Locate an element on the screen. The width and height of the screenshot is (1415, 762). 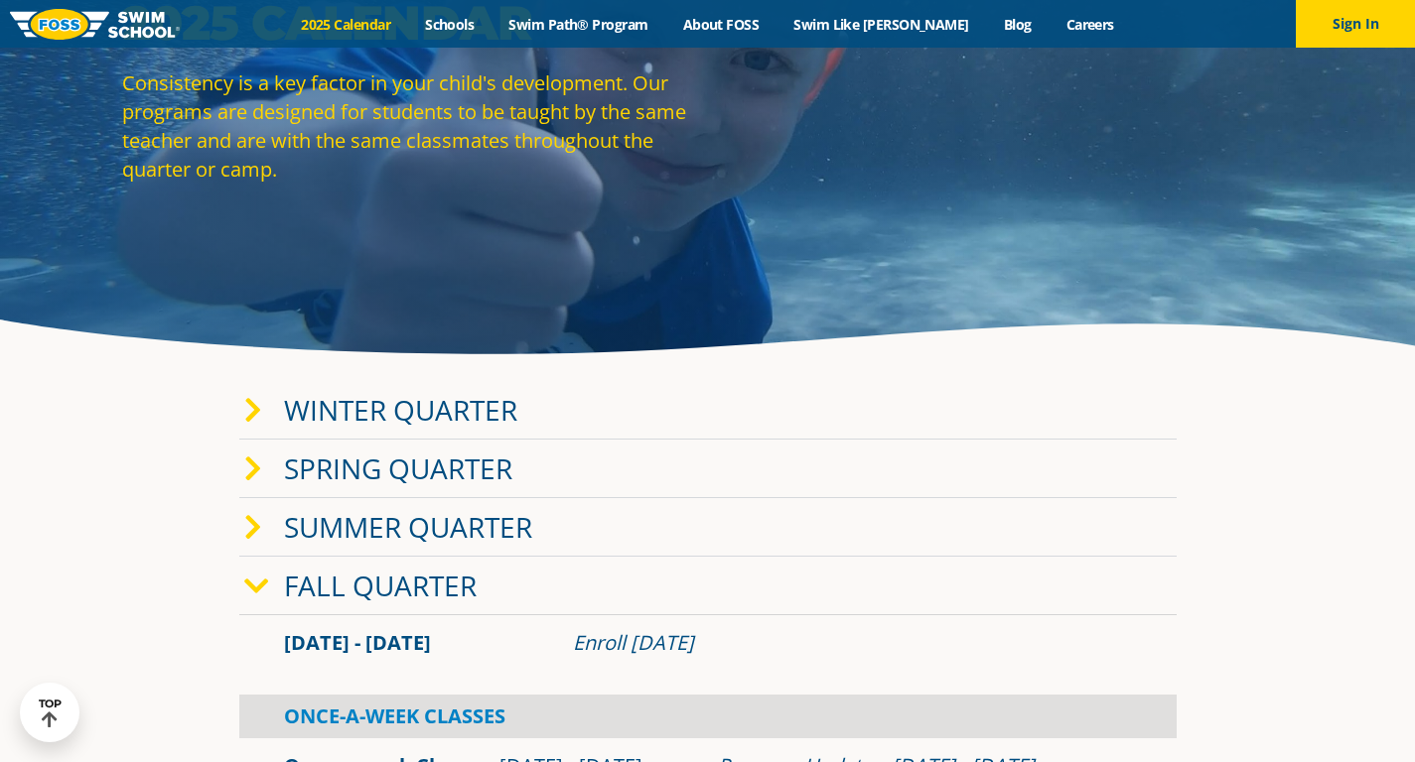
div: Once-A-Week Classes is located at coordinates (708, 717).